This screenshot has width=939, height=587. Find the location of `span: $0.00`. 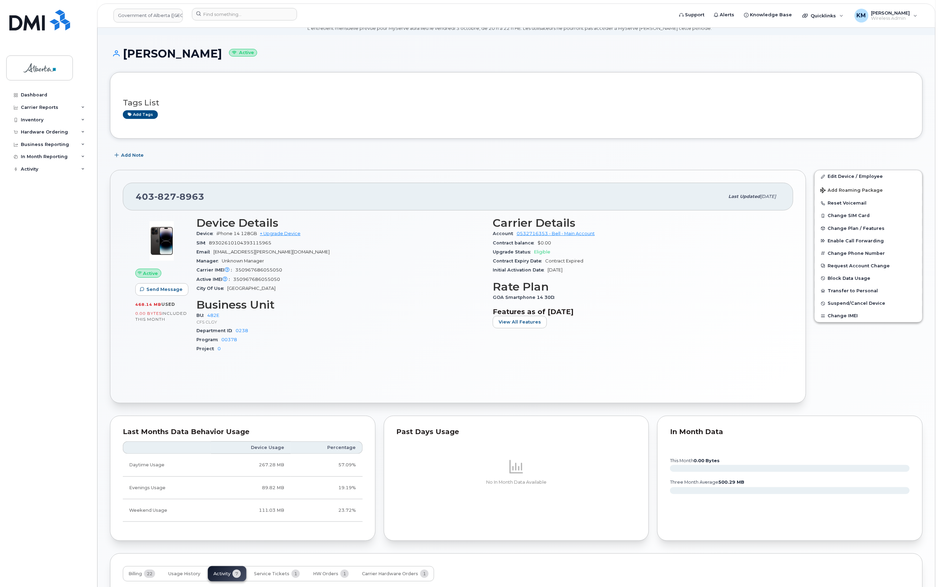

span: $0.00 is located at coordinates (544, 243).